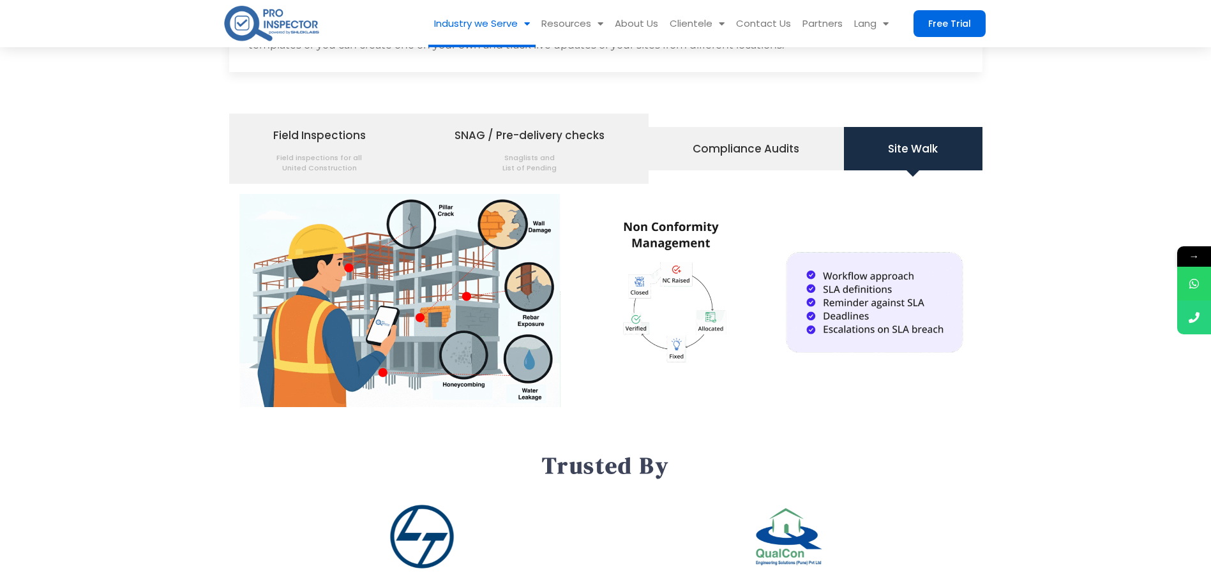  I want to click on a: Free Trial, so click(949, 24).